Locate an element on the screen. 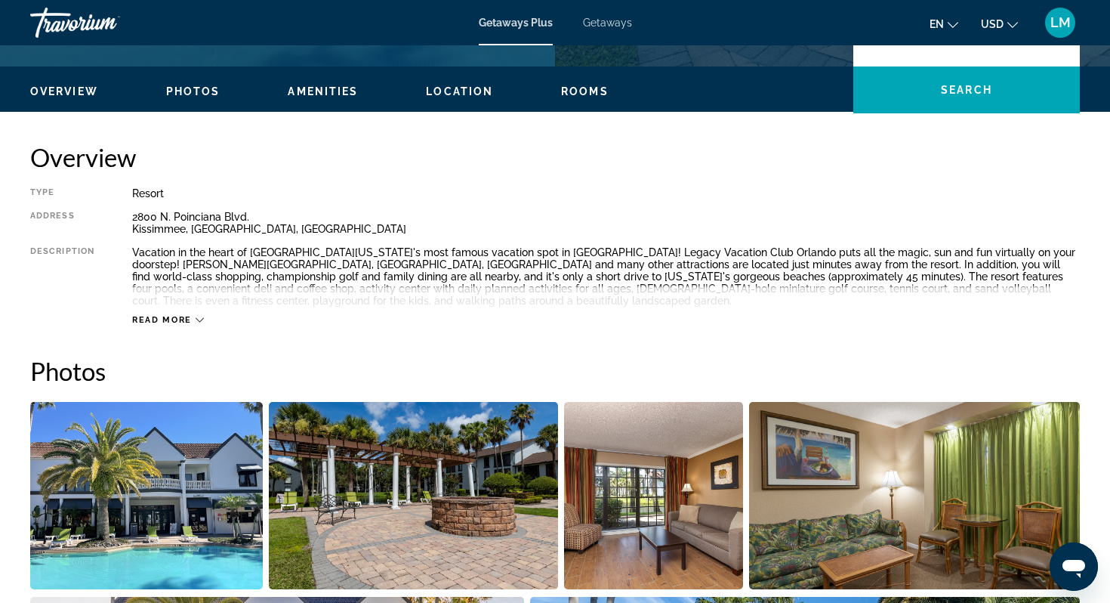 The width and height of the screenshot is (1110, 603). span: Location is located at coordinates (459, 91).